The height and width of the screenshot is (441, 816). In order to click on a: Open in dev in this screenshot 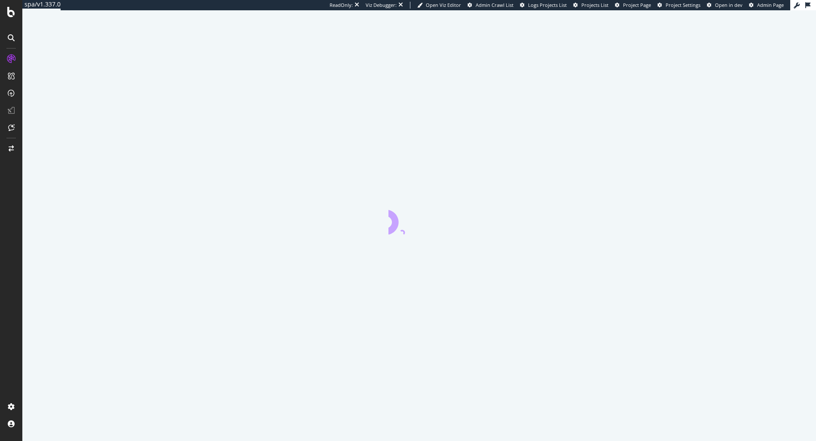, I will do `click(725, 5)`.